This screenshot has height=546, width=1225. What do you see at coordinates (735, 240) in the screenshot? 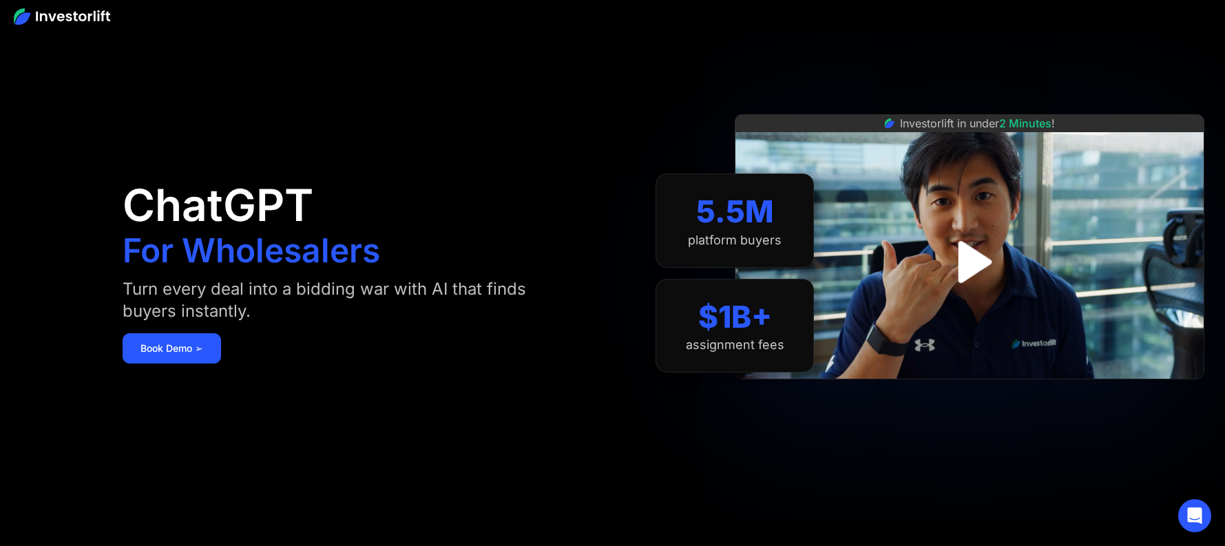
I see `div: platform buyers` at bounding box center [735, 240].